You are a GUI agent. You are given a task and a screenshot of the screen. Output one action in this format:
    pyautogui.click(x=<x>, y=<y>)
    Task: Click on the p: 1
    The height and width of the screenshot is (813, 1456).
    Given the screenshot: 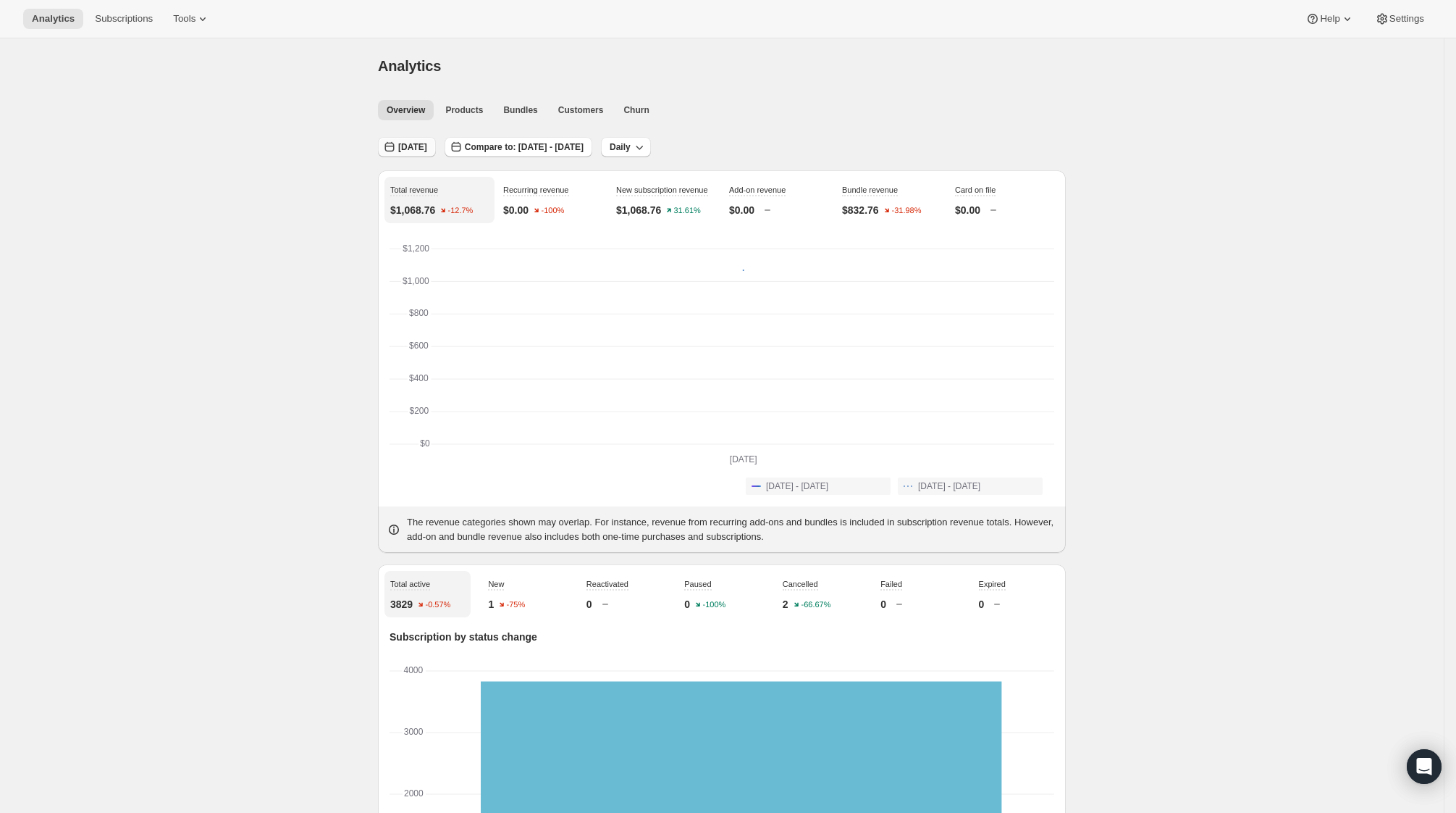 What is the action you would take?
    pyautogui.click(x=491, y=605)
    